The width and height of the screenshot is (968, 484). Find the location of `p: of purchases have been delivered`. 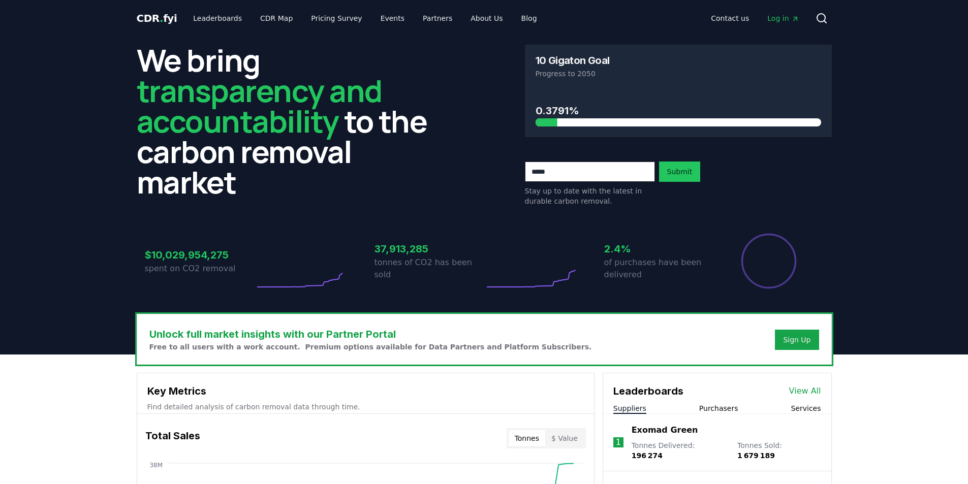

p: of purchases have been delivered is located at coordinates (659, 269).